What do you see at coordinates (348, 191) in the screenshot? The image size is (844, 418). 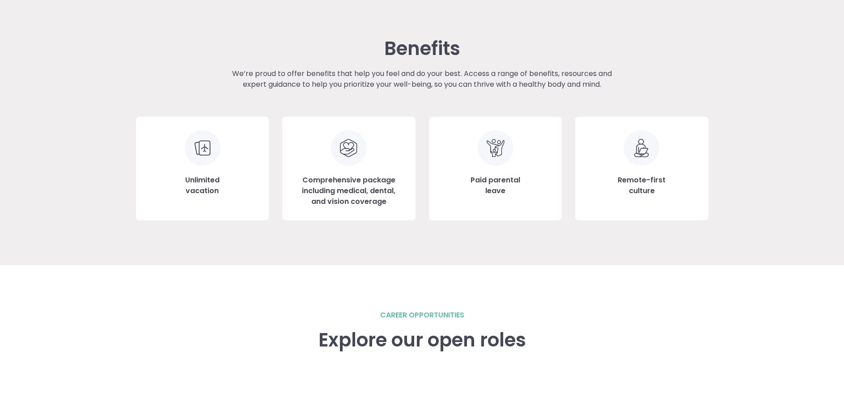 I see `h3: Comprehensive package including medical, dental, and vision coverage` at bounding box center [348, 191].